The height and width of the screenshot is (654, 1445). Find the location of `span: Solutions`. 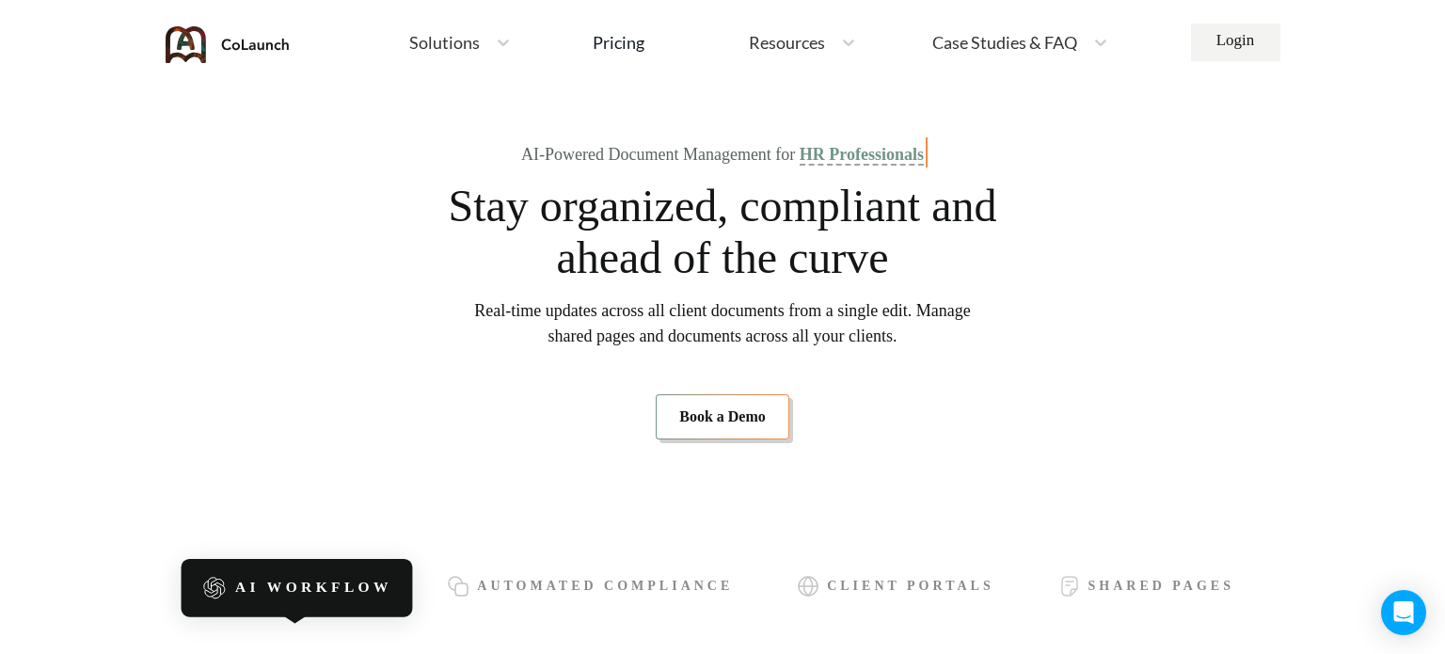

span: Solutions is located at coordinates (444, 42).